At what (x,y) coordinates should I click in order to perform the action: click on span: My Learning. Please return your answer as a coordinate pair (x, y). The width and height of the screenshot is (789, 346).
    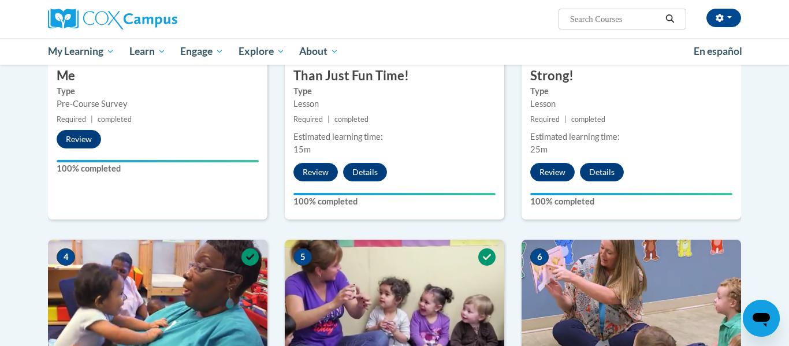
    Looking at the image, I should click on (81, 51).